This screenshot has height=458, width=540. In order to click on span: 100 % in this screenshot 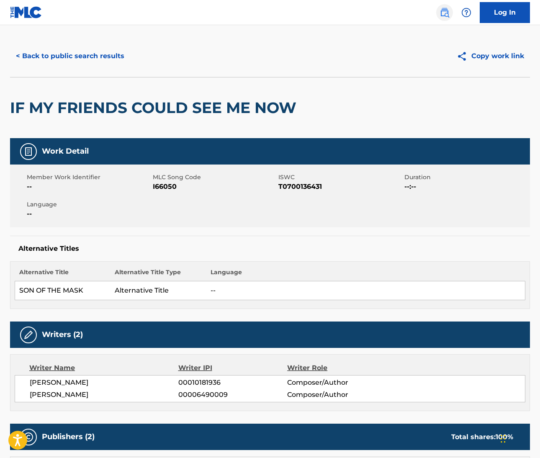, I will do `click(504, 437)`.